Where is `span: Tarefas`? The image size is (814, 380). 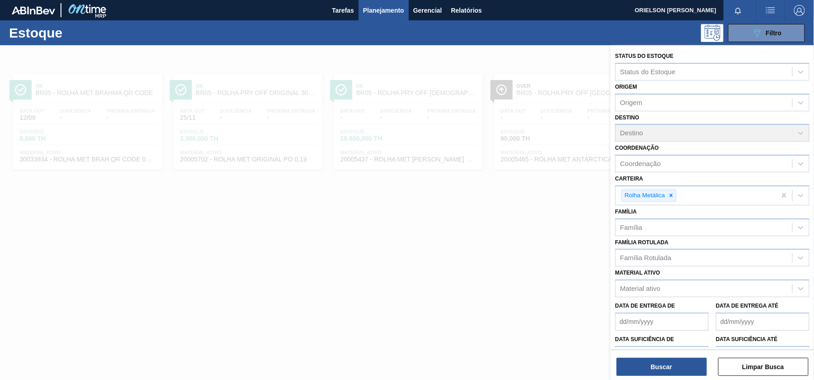
span: Tarefas is located at coordinates (343, 10).